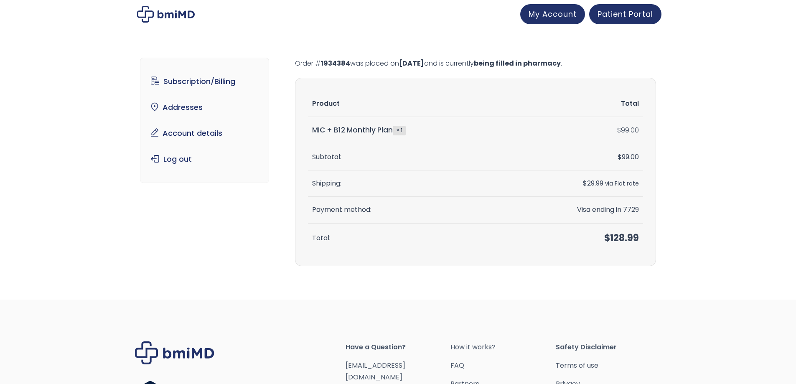 Image resolution: width=796 pixels, height=384 pixels. Describe the element at coordinates (628, 130) in the screenshot. I see `bdi: 99.00` at that location.